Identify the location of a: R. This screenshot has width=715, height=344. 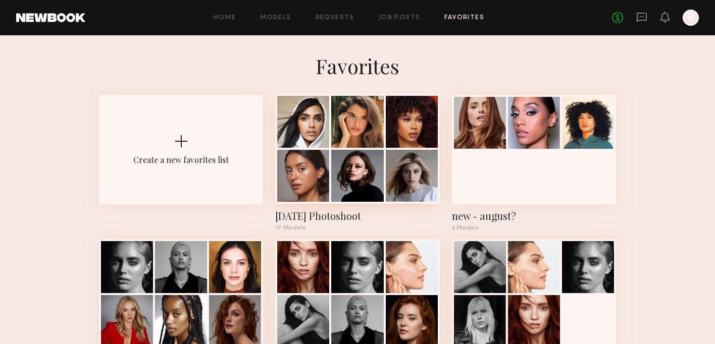
(690, 18).